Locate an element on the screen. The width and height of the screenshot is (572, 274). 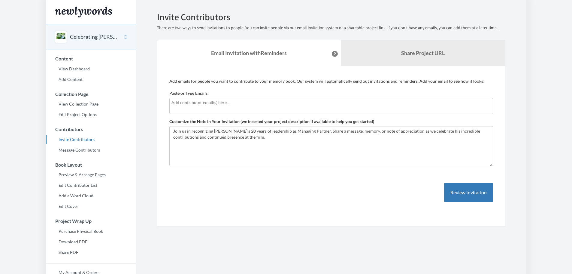
h3: Content is located at coordinates (91, 59).